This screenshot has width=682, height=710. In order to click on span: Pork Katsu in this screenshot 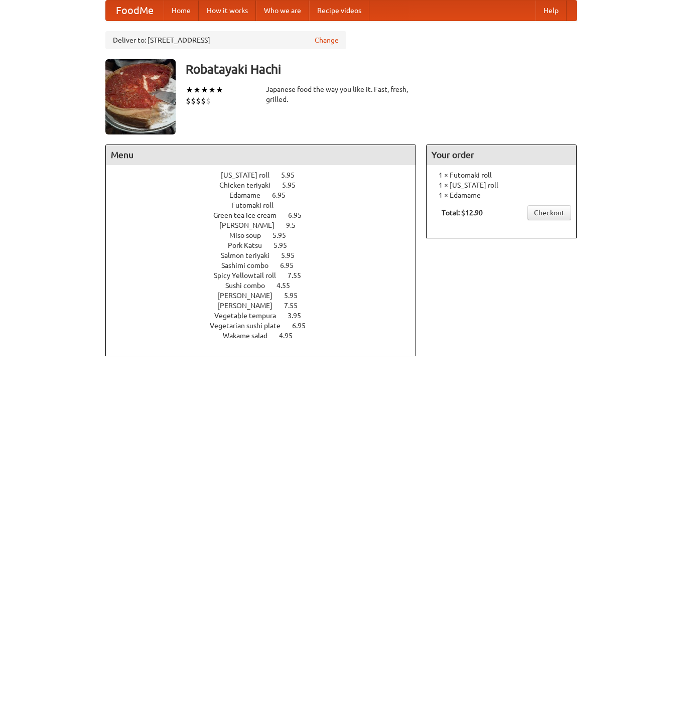, I will do `click(250, 245)`.